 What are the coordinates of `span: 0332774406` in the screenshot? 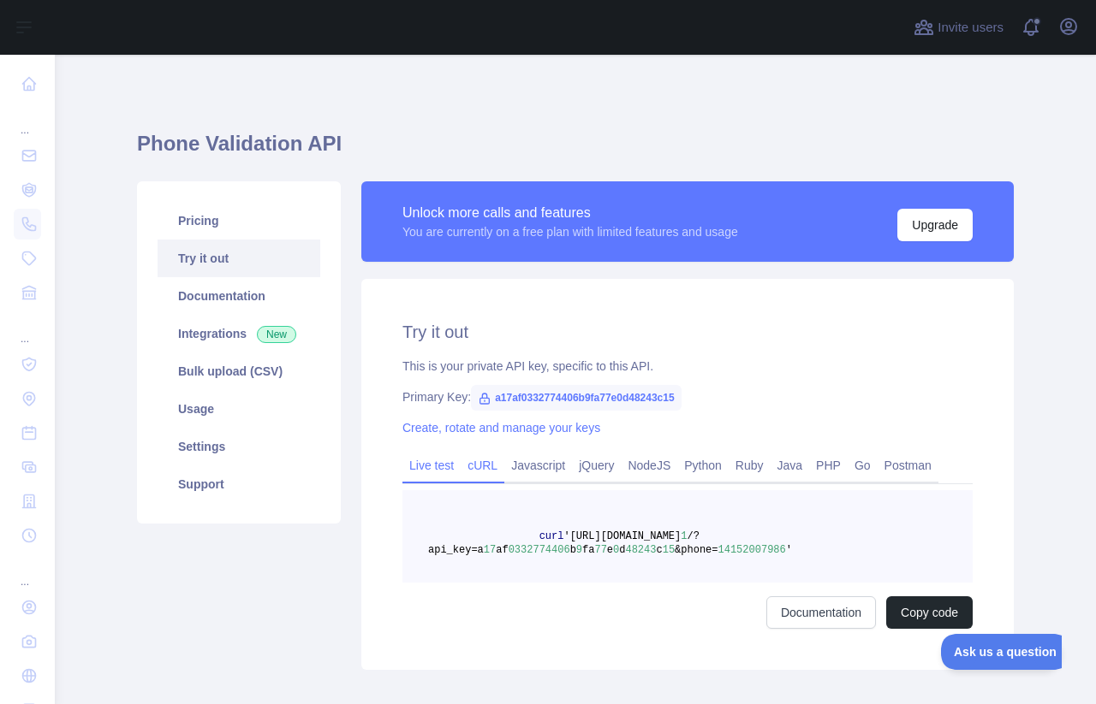 It's located at (539, 550).